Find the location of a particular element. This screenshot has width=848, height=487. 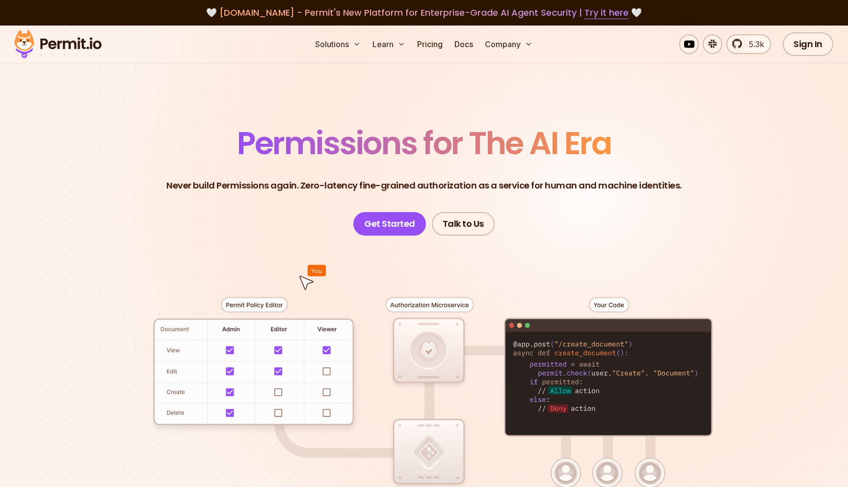

a: Sign In is located at coordinates (807, 44).